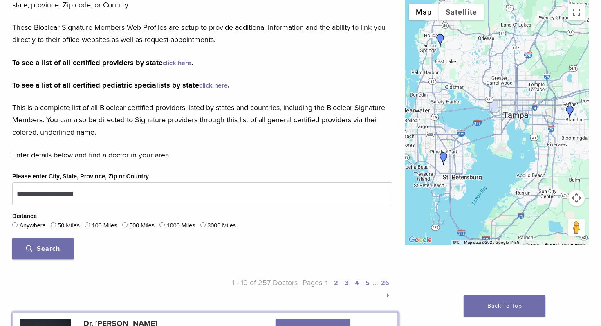 The image size is (601, 326). What do you see at coordinates (69, 226) in the screenshot?
I see `label: 50 Miles` at bounding box center [69, 226].